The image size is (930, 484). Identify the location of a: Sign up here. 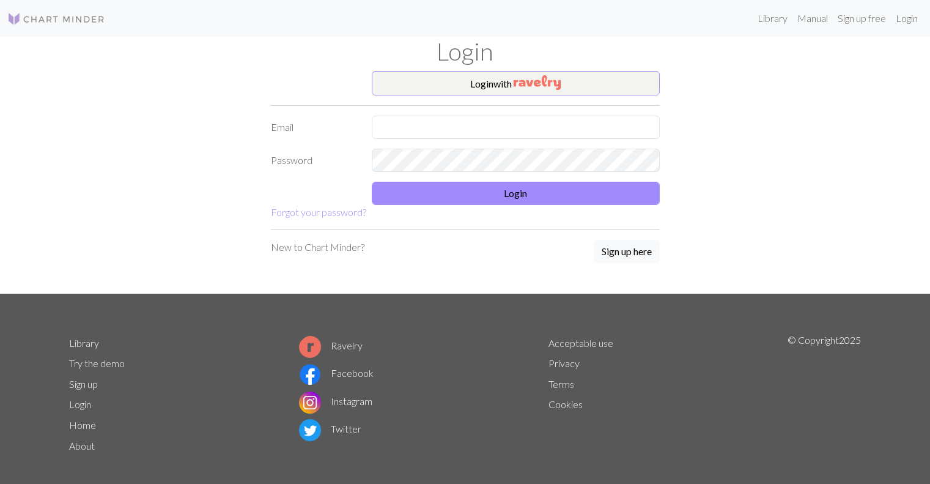
(627, 252).